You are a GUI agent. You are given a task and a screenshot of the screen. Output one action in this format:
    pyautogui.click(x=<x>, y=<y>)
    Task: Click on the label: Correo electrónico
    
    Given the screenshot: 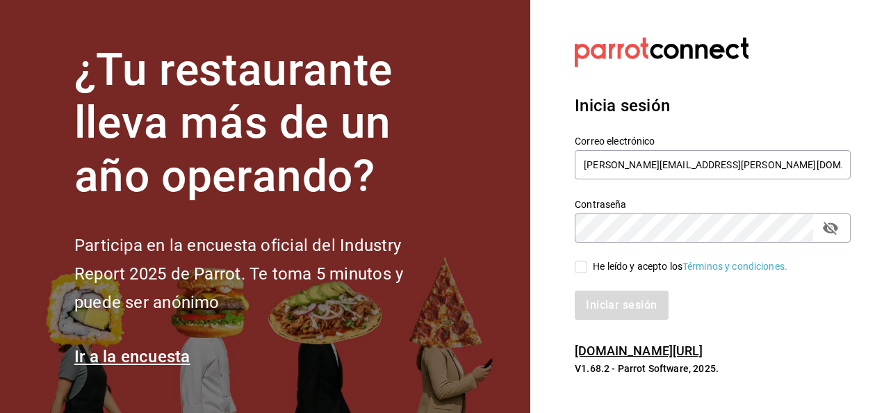 What is the action you would take?
    pyautogui.click(x=713, y=140)
    